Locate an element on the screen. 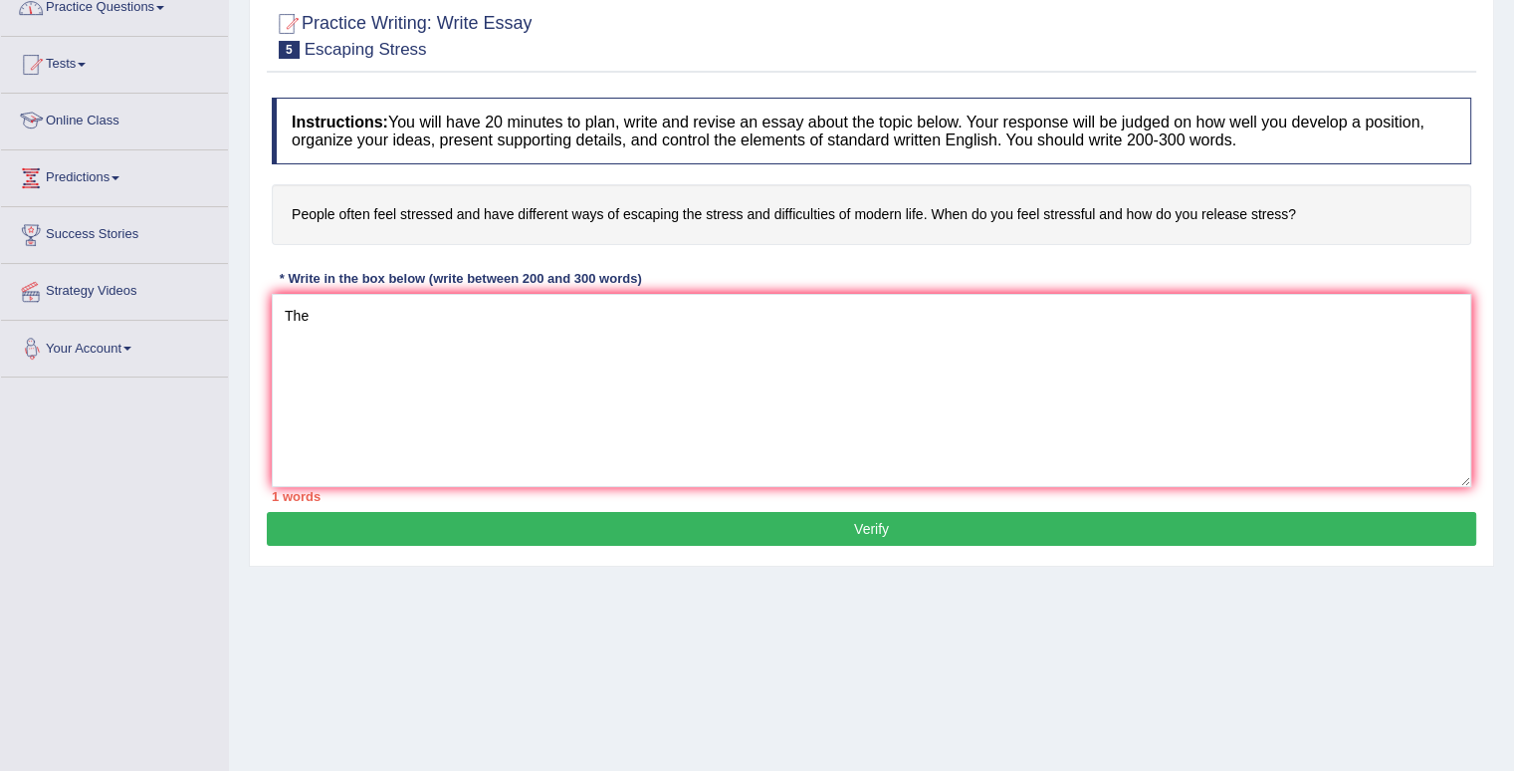 The width and height of the screenshot is (1514, 771). a: Online Class is located at coordinates (114, 118).